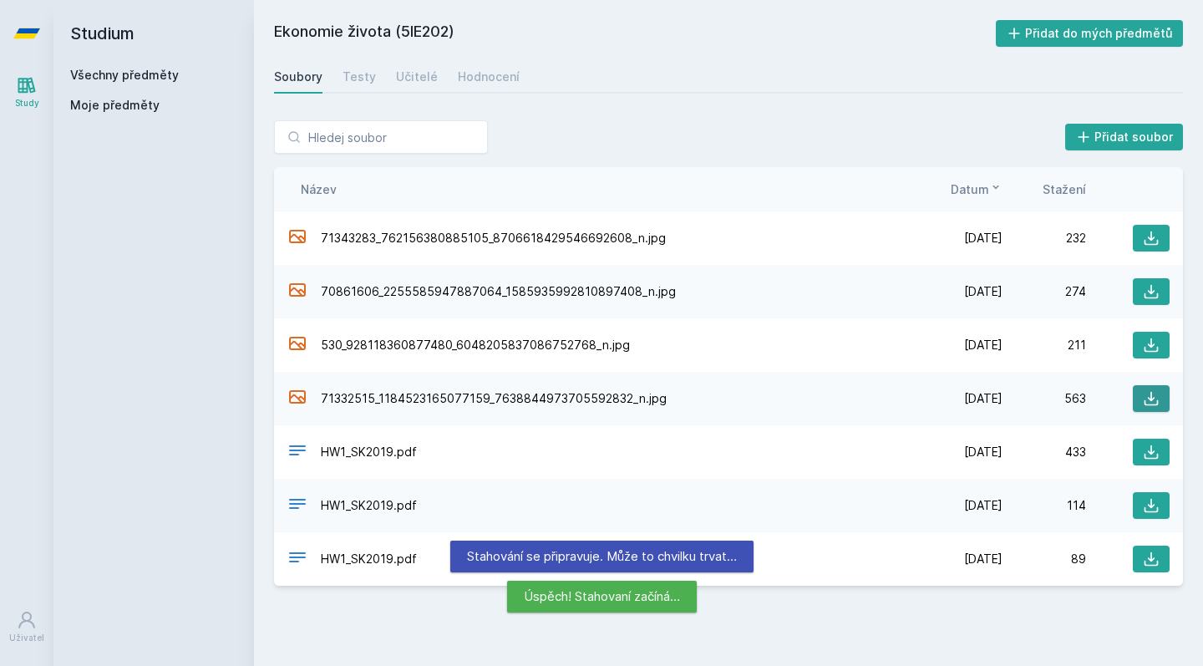 The image size is (1203, 666). I want to click on span: 70861606_2255585947887064_1585935992810897408_n.jpg, so click(498, 292).